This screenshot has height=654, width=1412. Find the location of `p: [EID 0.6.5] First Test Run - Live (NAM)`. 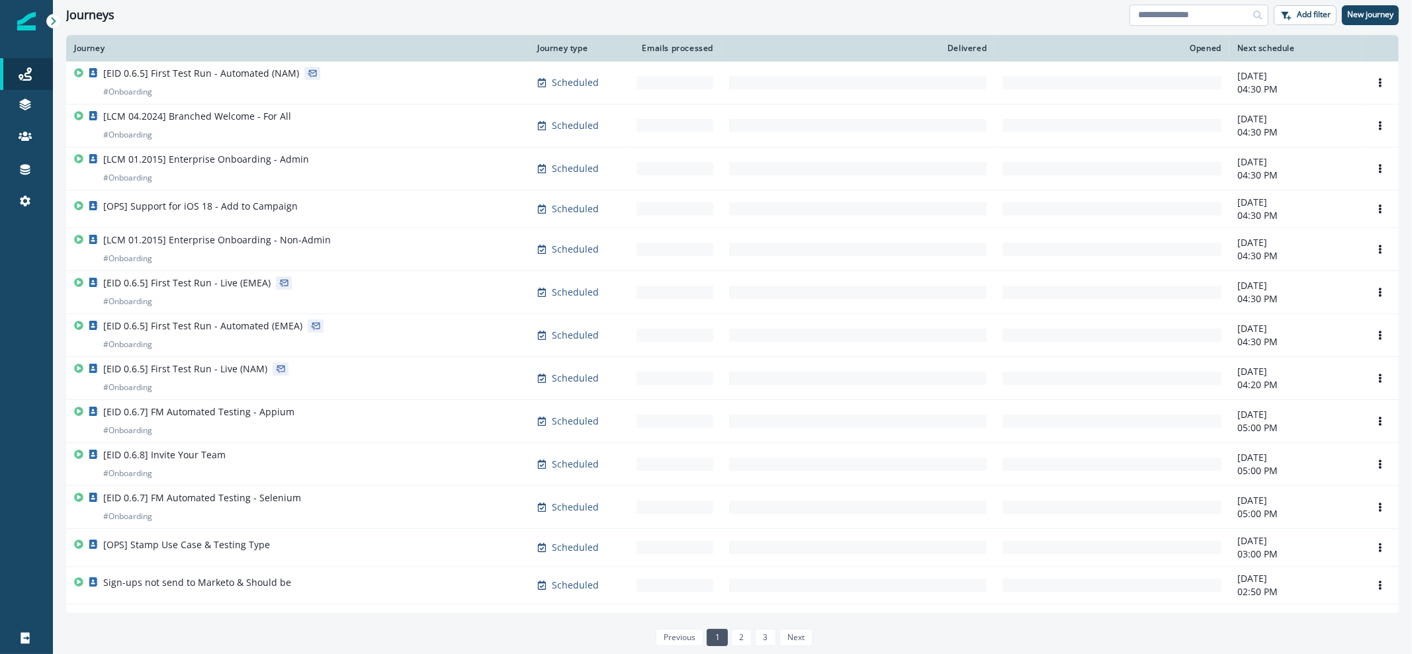

p: [EID 0.6.5] First Test Run - Live (NAM) is located at coordinates (185, 369).